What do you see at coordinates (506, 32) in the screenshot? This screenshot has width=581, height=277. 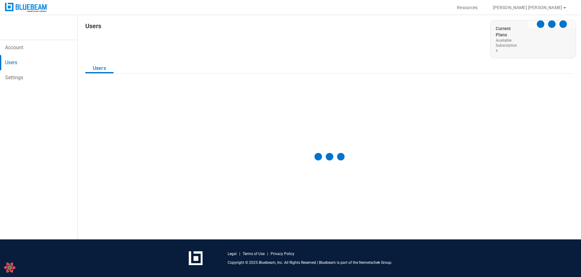 I see `div: Current Plans` at bounding box center [506, 32].